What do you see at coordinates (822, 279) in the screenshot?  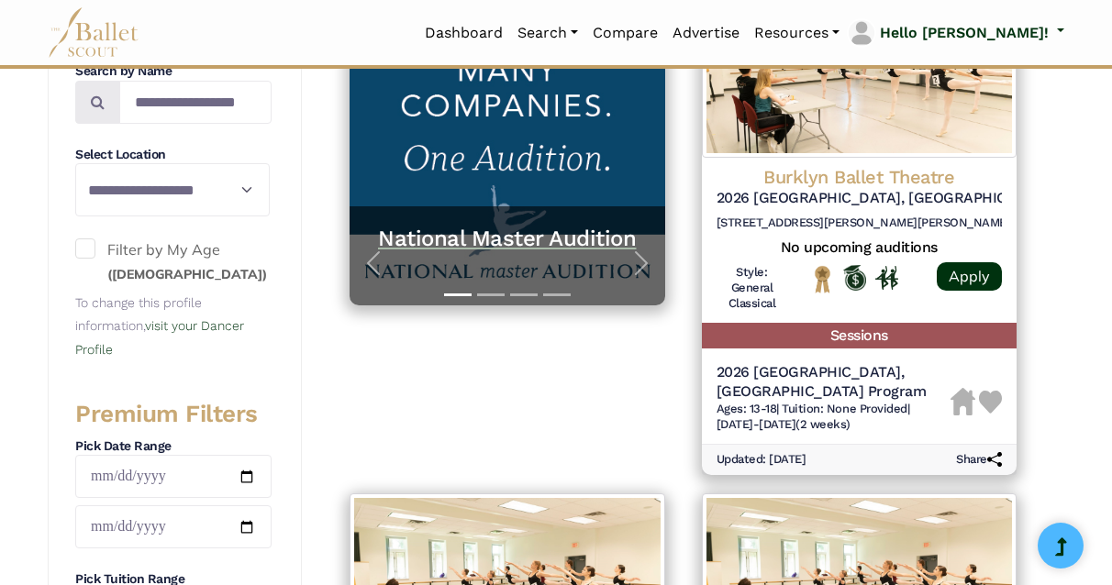 I see `img: National` at bounding box center [822, 279].